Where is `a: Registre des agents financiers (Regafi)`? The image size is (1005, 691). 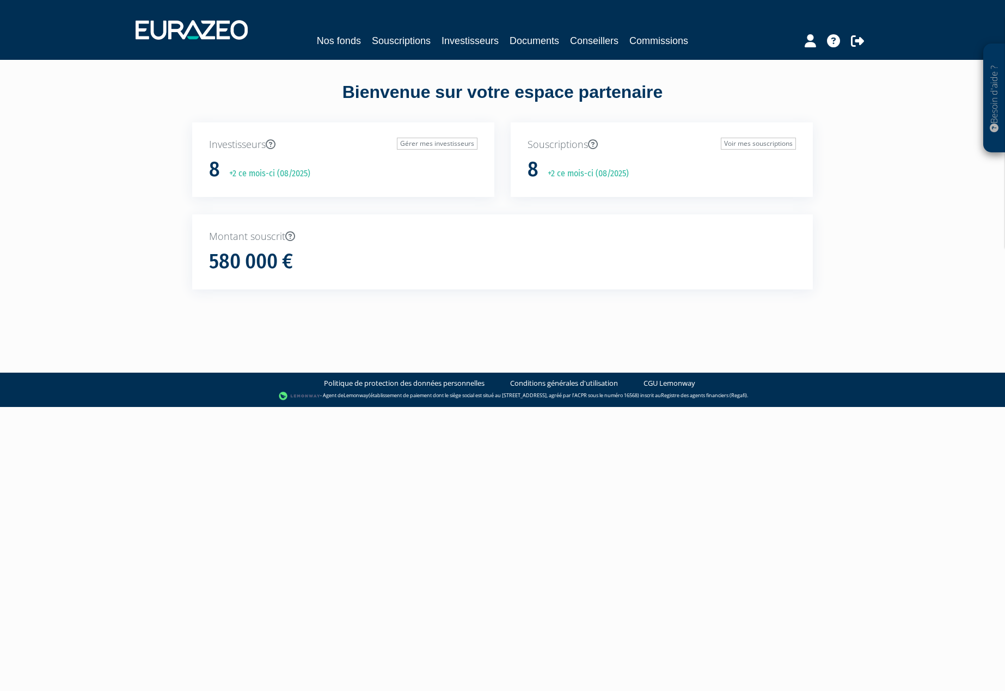 a: Registre des agents financiers (Regafi) is located at coordinates (704, 395).